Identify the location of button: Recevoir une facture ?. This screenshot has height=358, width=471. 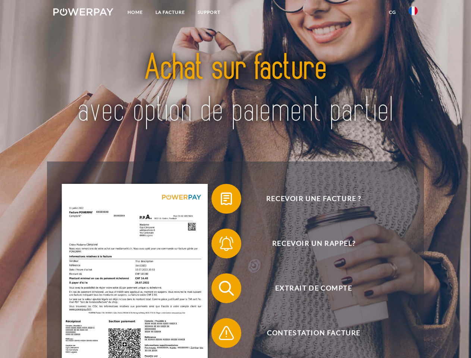
(309, 199).